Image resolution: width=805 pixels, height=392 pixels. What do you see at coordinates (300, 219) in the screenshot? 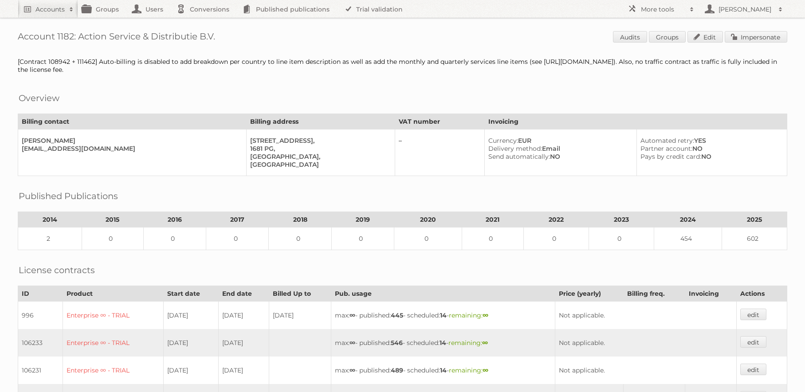
I see `th: 2018` at bounding box center [300, 219].